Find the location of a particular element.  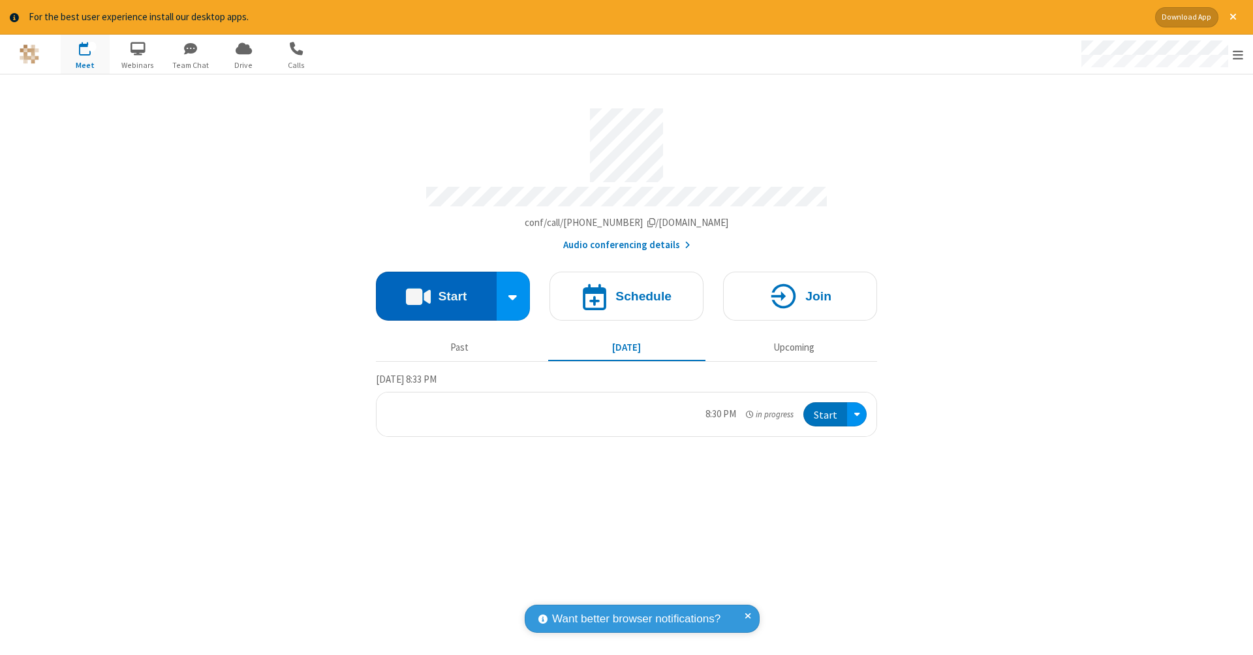

button: Close alert is located at coordinates (1233, 17).